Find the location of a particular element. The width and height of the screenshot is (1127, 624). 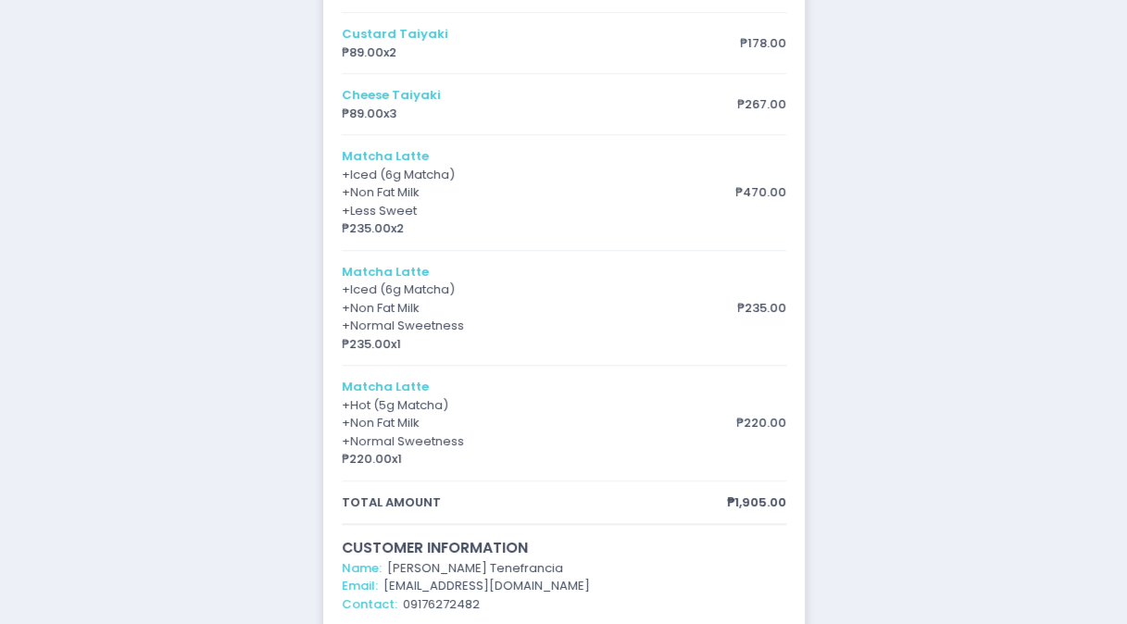

span: ₱1,905.00 is located at coordinates (757, 503).